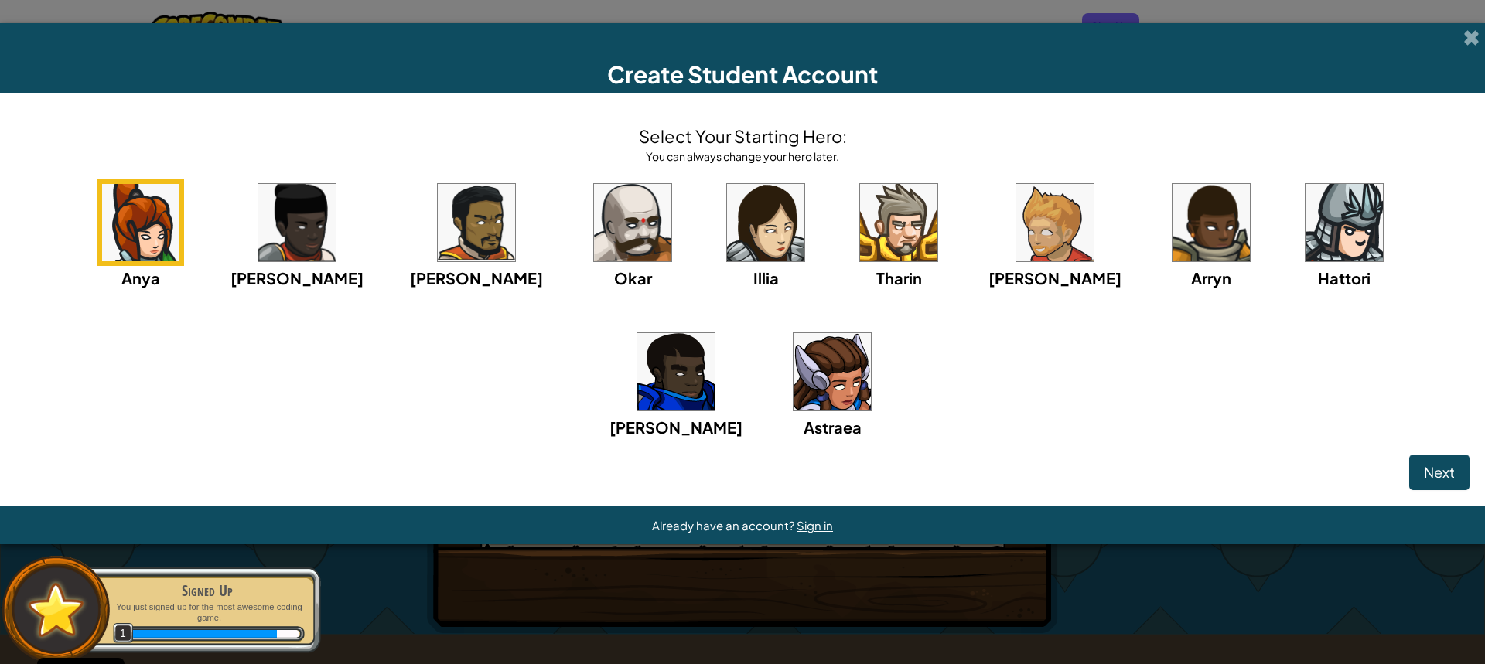  I want to click on span: Hattori, so click(1344, 278).